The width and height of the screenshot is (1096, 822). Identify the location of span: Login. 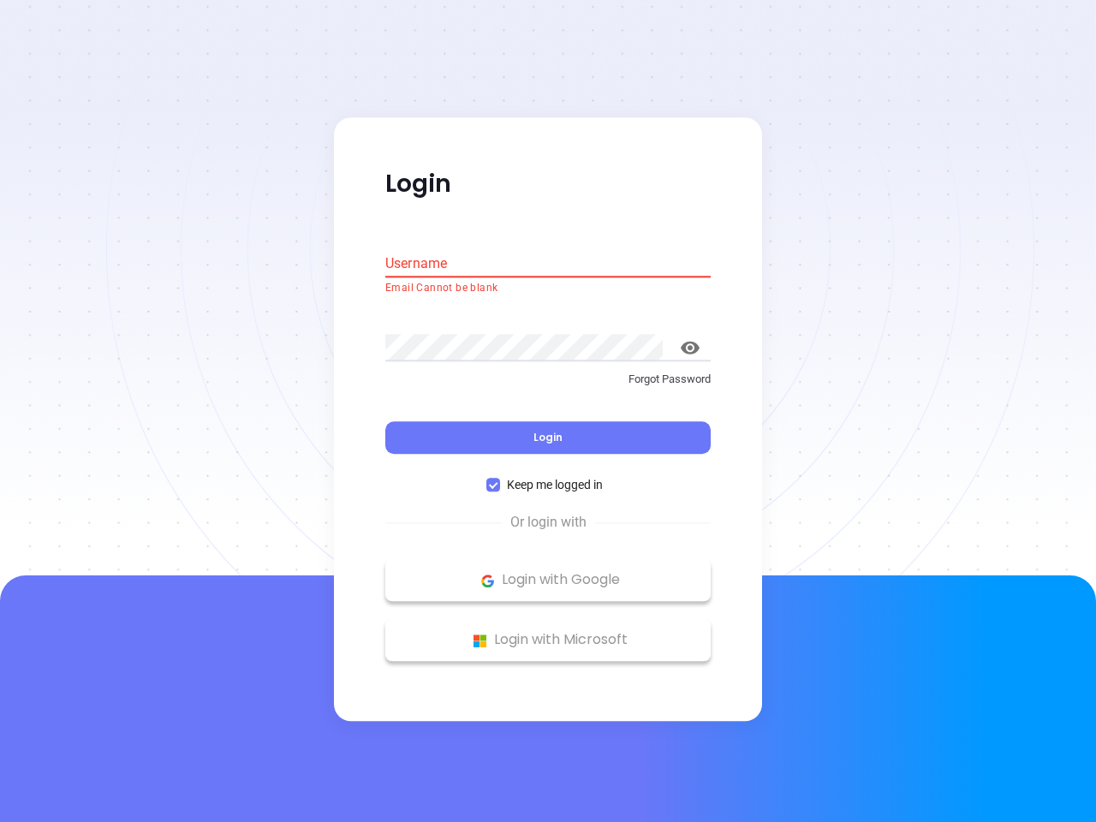
(548, 437).